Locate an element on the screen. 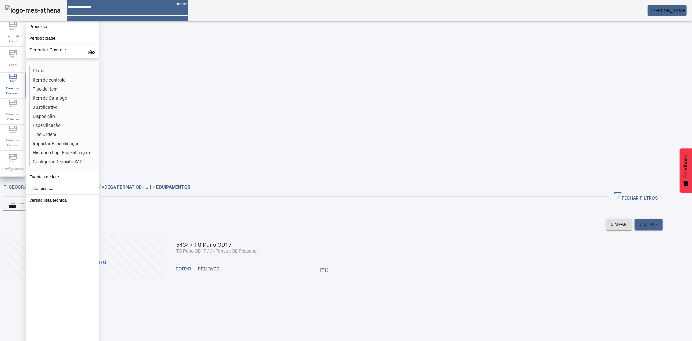 This screenshot has width=692, height=341. li: Especificação is located at coordinates (64, 125).